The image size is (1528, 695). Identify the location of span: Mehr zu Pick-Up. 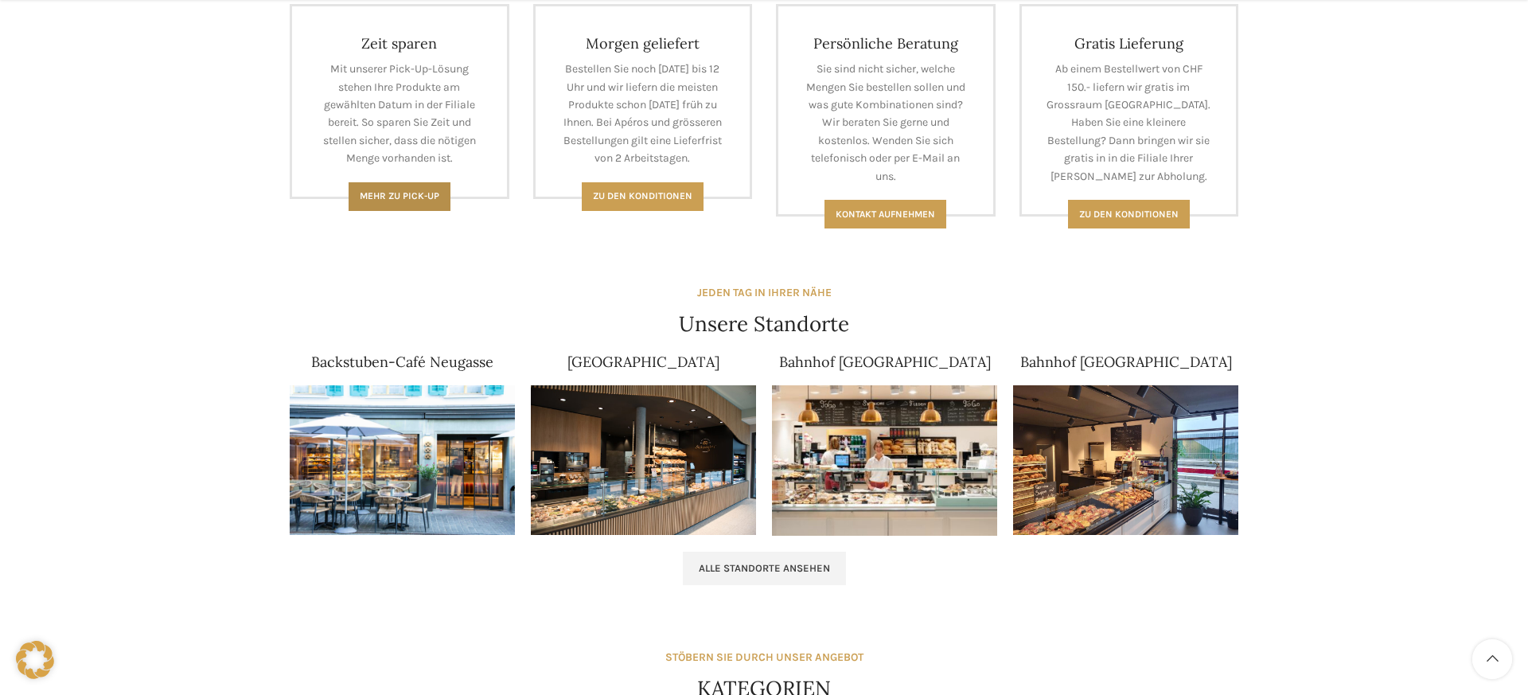
(400, 196).